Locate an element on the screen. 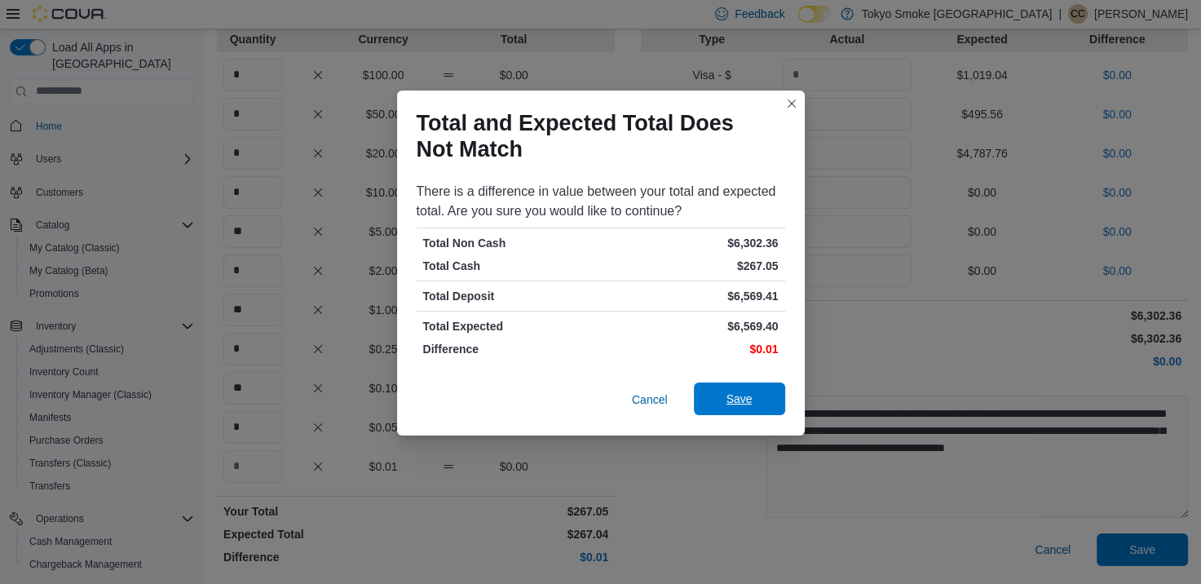  p: $6,569.41 is located at coordinates (691, 296).